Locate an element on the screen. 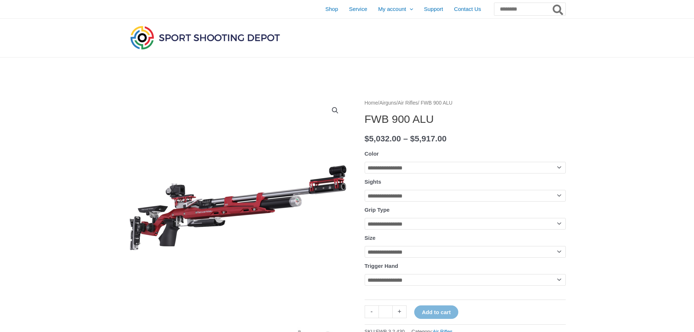 The height and width of the screenshot is (332, 694). label: Color is located at coordinates (371, 153).